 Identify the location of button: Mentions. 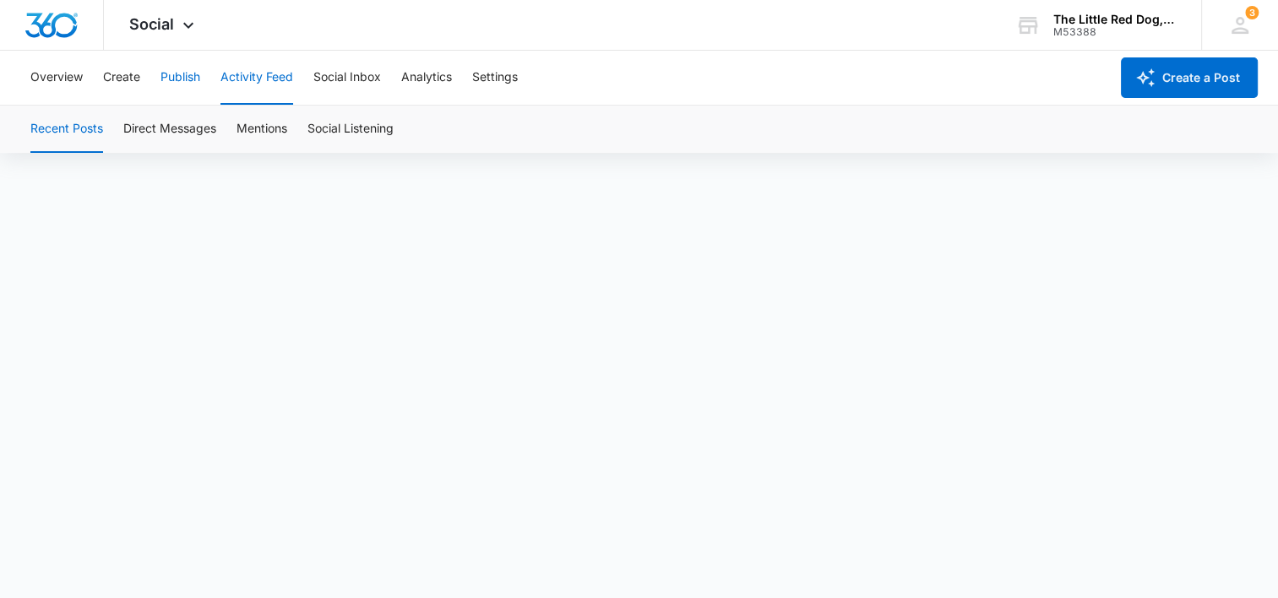
(262, 129).